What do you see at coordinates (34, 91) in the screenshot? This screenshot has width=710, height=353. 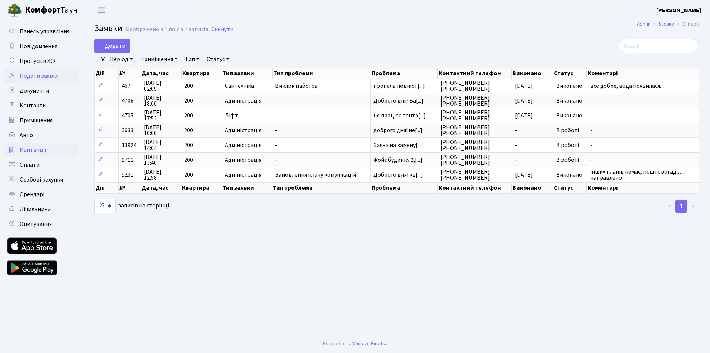 I see `span: Документи` at bounding box center [34, 91].